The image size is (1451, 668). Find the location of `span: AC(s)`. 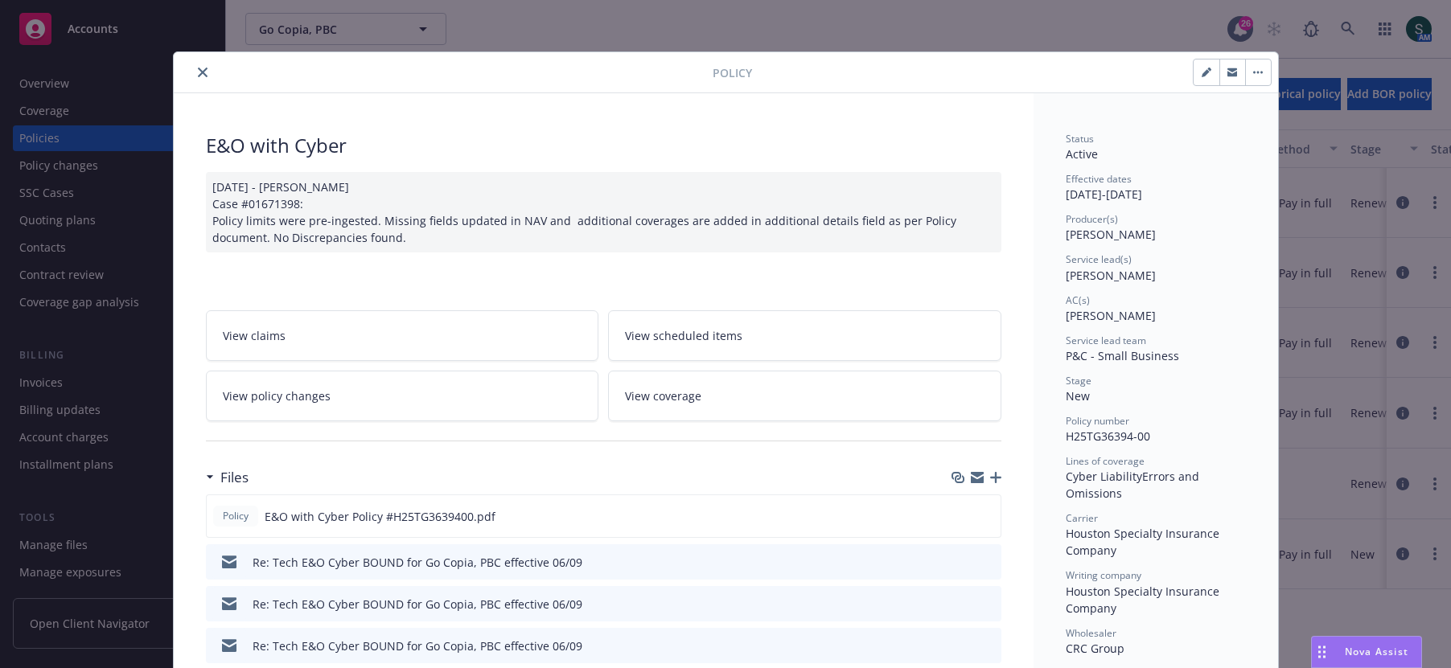

span: AC(s) is located at coordinates (1077, 300).